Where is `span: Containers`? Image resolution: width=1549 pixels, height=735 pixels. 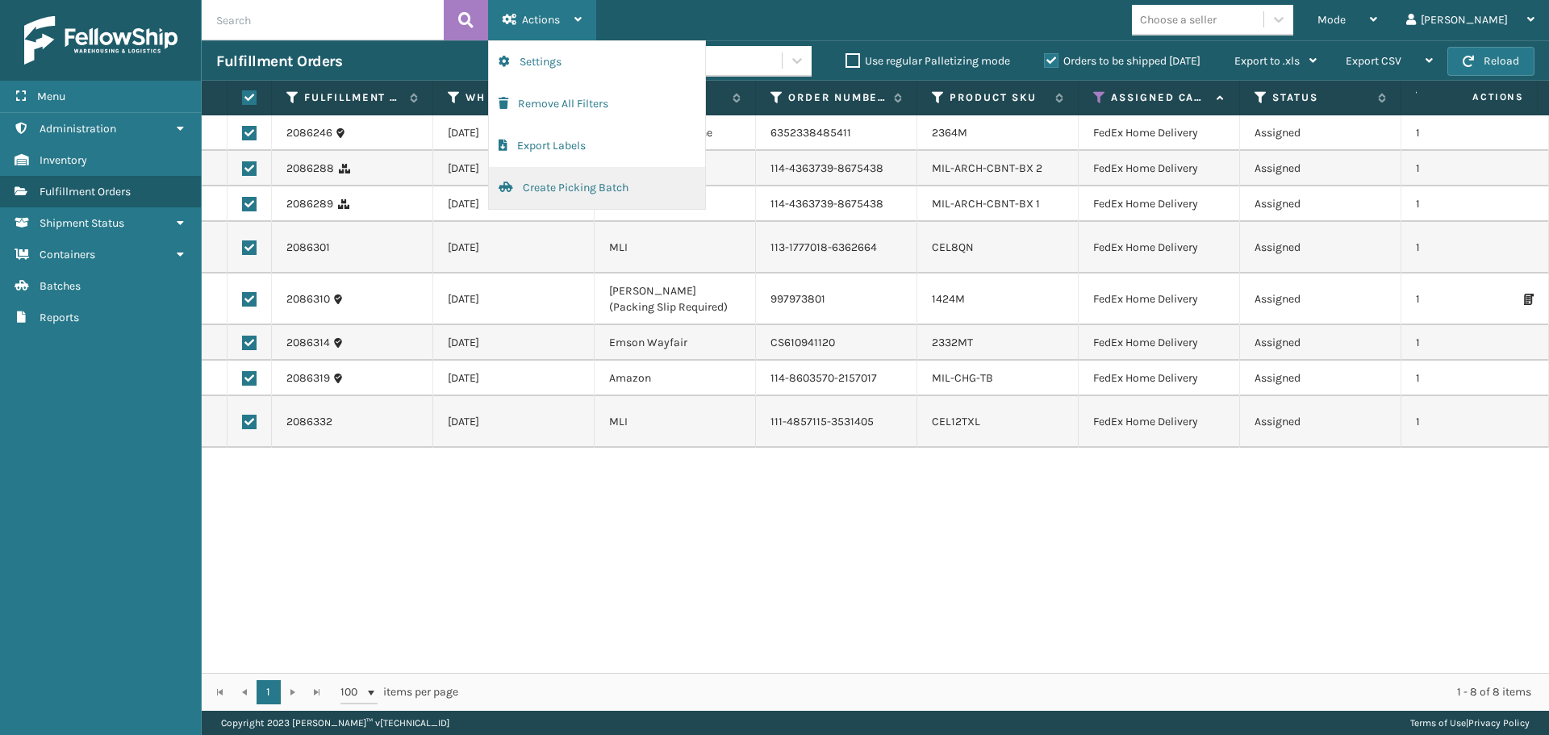
span: Containers is located at coordinates (67, 254).